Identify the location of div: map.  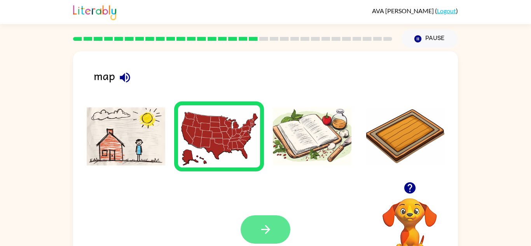
(276, 79).